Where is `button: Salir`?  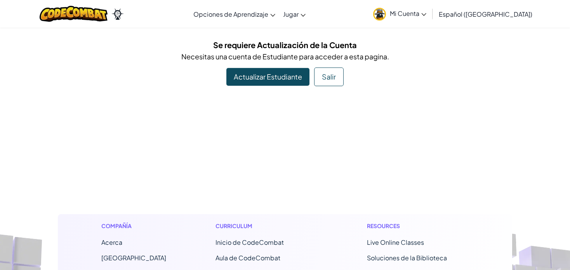 button: Salir is located at coordinates (329, 77).